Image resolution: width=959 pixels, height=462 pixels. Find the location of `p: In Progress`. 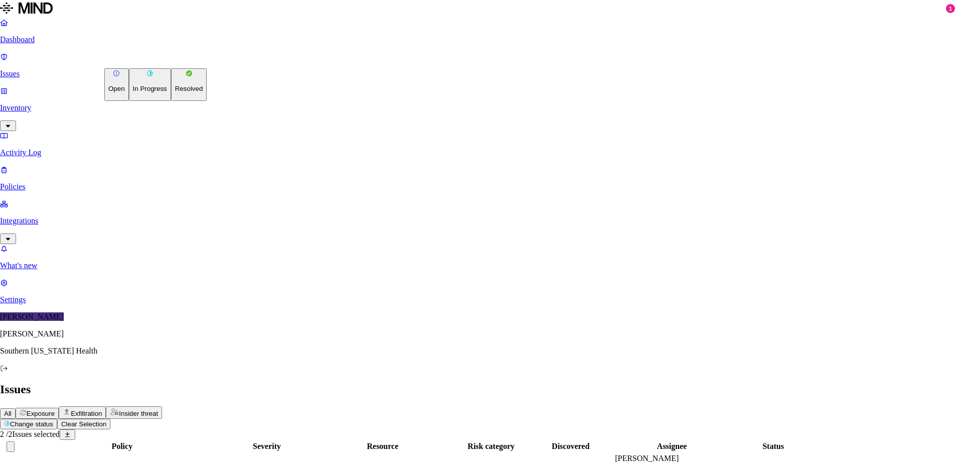

p: In Progress is located at coordinates (150, 88).